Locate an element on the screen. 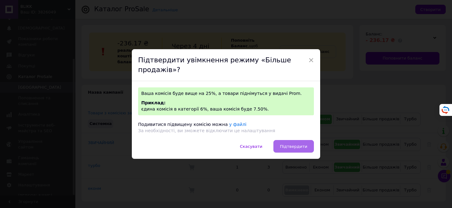 Image resolution: width=452 pixels, height=208 pixels. span: За необхідності, ви зможете відключити це налаштування is located at coordinates (206, 131).